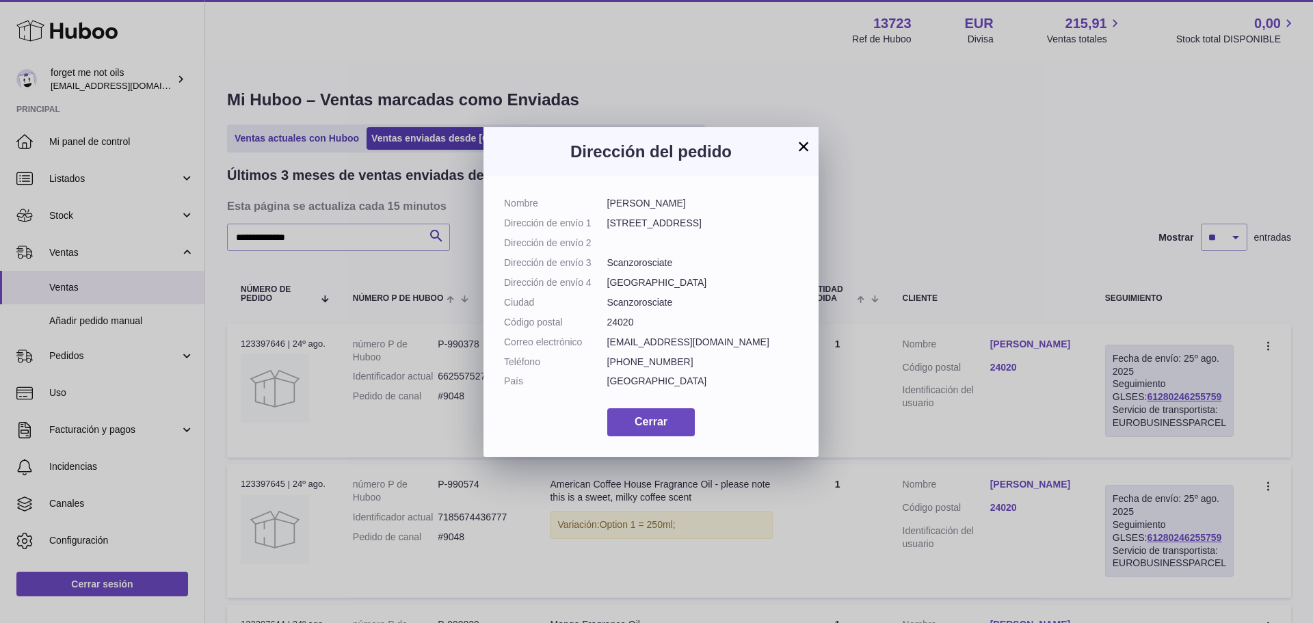 The image size is (1313, 623). Describe the element at coordinates (555, 362) in the screenshot. I see `dt: Teléfono` at that location.